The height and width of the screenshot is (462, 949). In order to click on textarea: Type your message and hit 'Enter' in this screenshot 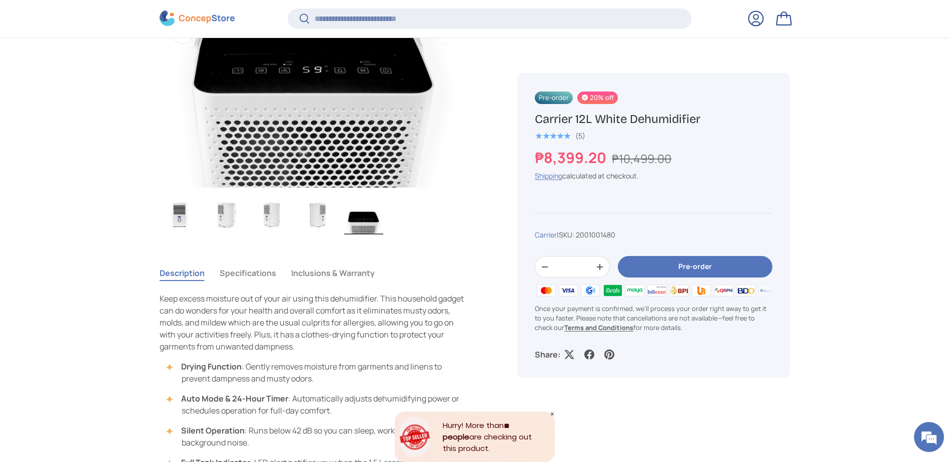, I will do `click(98, 291)`.